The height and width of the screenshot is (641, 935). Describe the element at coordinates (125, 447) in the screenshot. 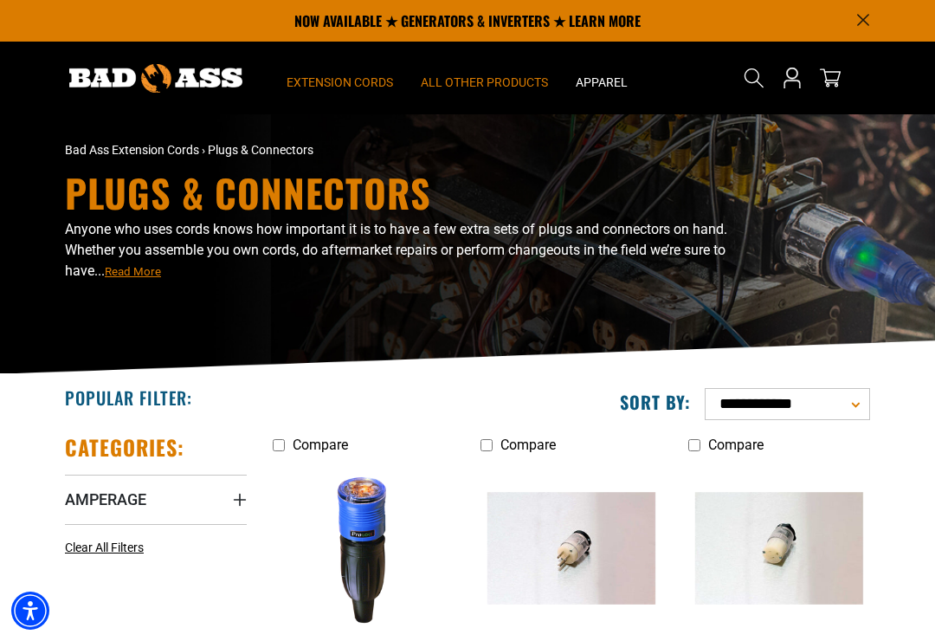

I see `h2: Categories:` at that location.